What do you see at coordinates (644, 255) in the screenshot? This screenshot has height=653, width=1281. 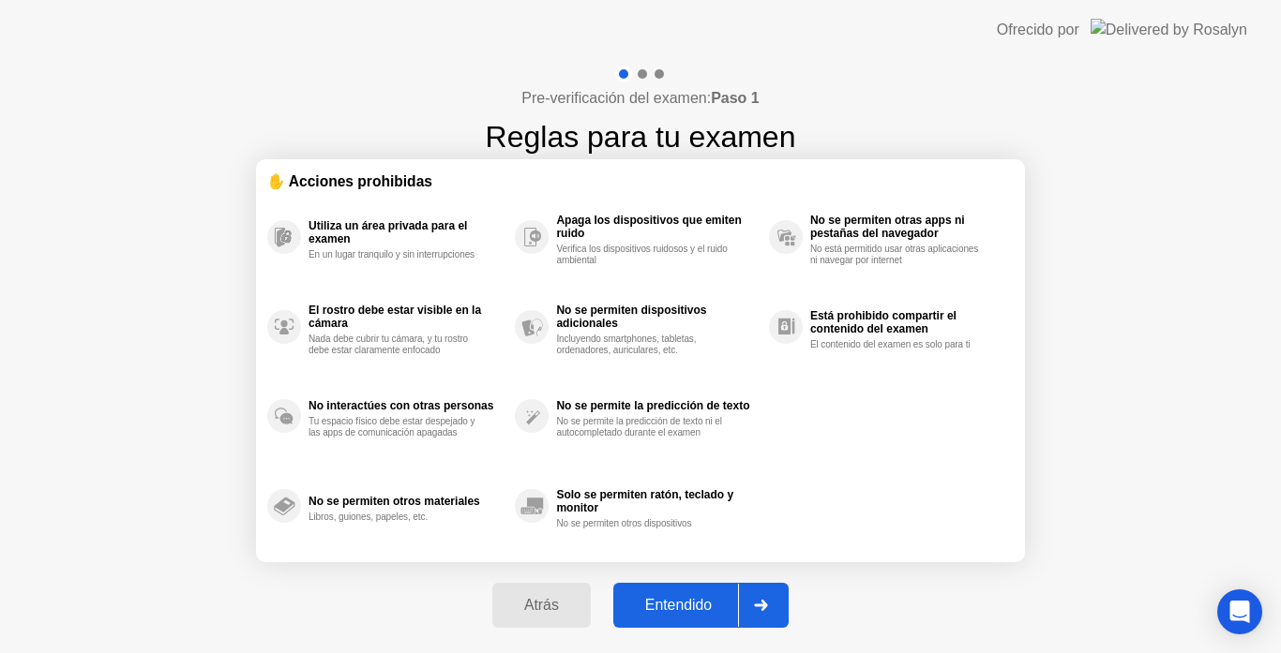 I see `div: Verifica los dispositivos ruidosos y el ruido ambiental` at bounding box center [644, 255].